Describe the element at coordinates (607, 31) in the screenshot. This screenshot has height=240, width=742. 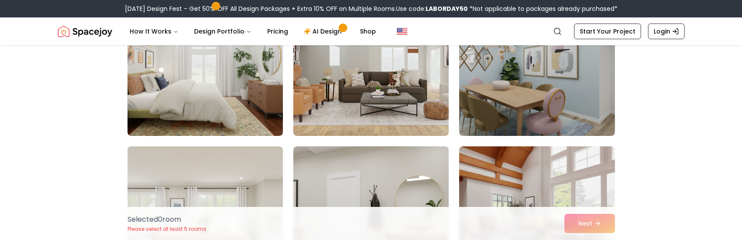
I see `a: Start Your Project` at that location.